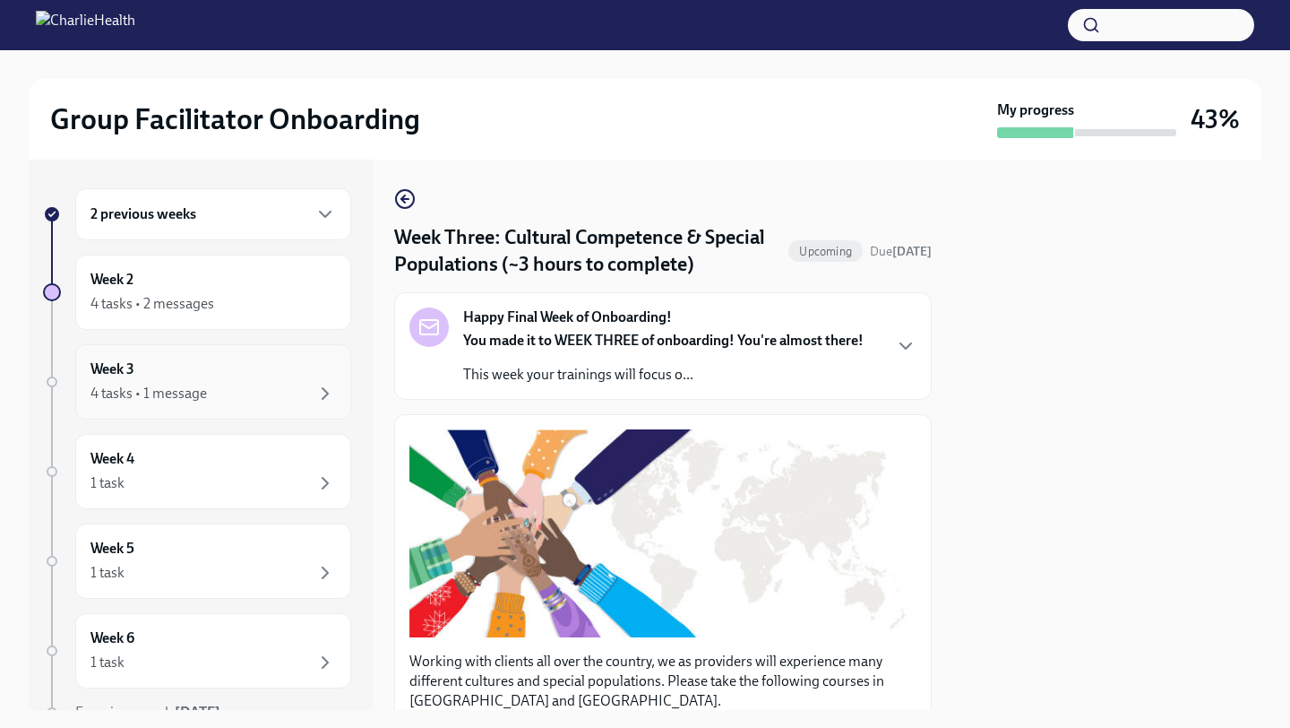  Describe the element at coordinates (567, 317) in the screenshot. I see `strong: Happy Final Week of Onboarding!` at that location.